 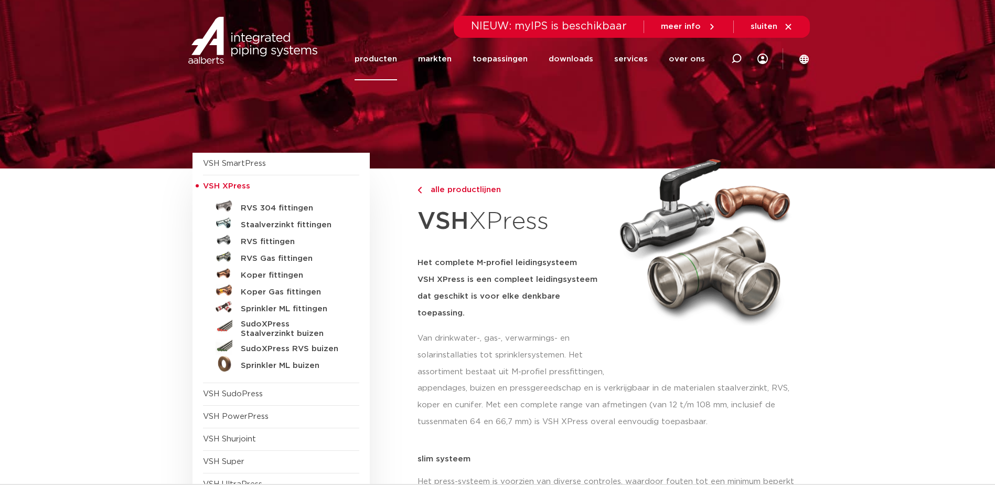 What do you see at coordinates (234, 163) in the screenshot?
I see `a: VSH SmartPress` at bounding box center [234, 163].